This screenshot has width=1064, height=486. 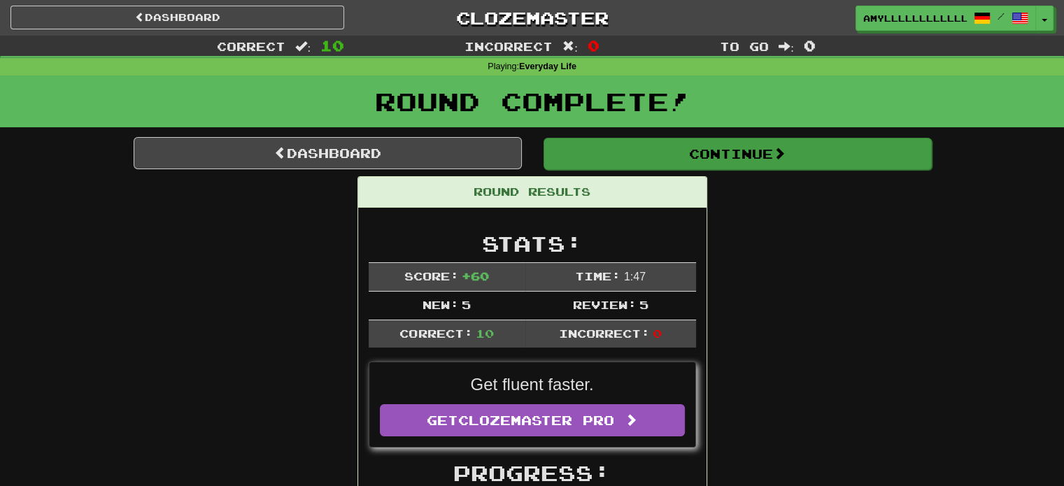 I want to click on strong: Everyday Life, so click(x=548, y=66).